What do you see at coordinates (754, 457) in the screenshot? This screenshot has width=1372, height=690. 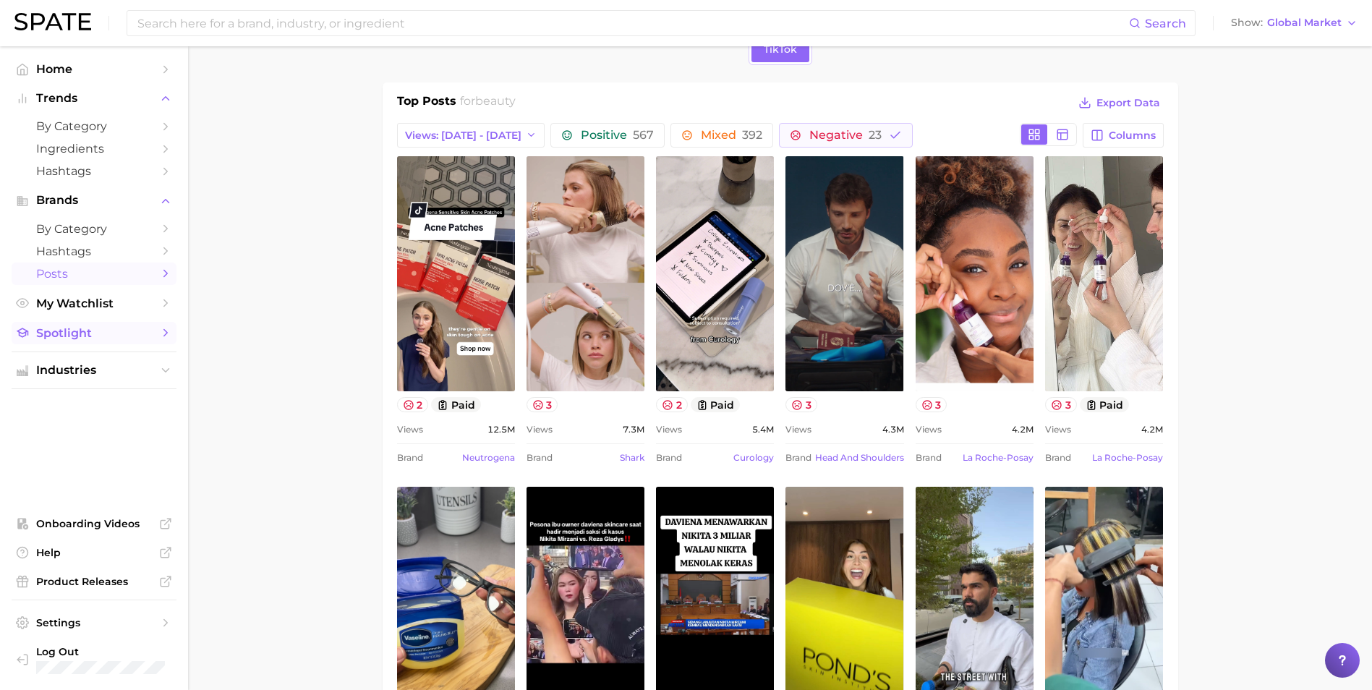 I see `a: curology` at bounding box center [754, 457].